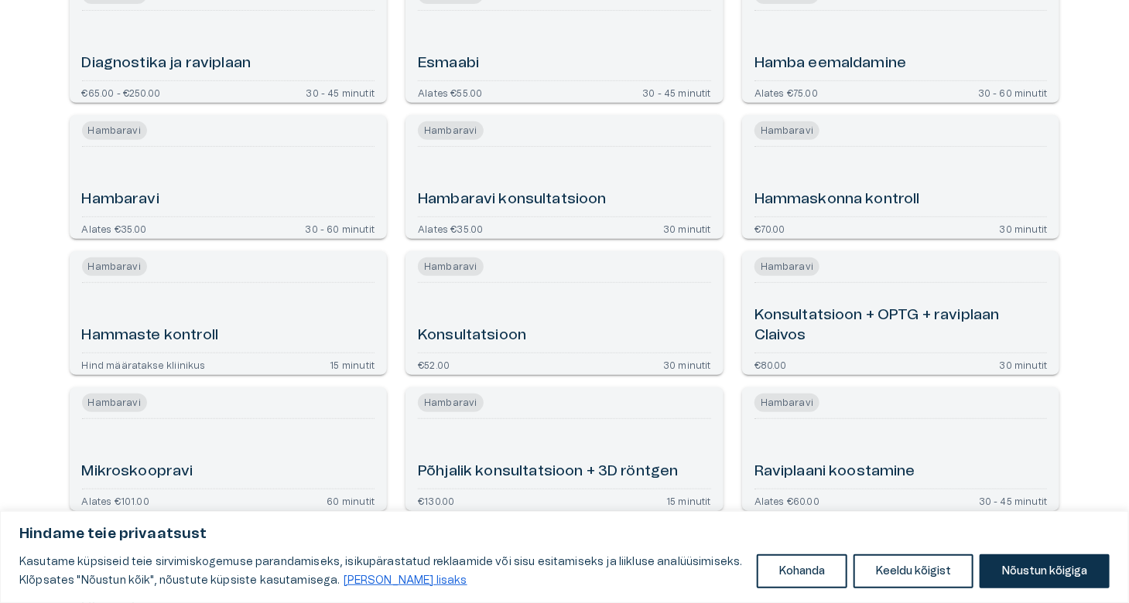 This screenshot has height=603, width=1129. Describe the element at coordinates (449, 92) in the screenshot. I see `p: Alates €55.00` at that location.